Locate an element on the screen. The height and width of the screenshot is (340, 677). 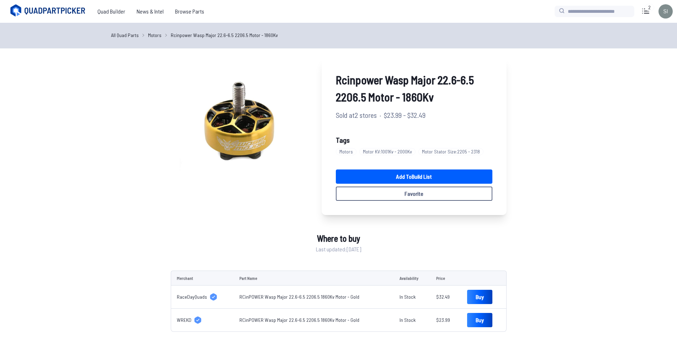
span: Rcinpower Wasp Major 22.6-6.5 2206.5 Motor - 1860Kv is located at coordinates (414, 88).